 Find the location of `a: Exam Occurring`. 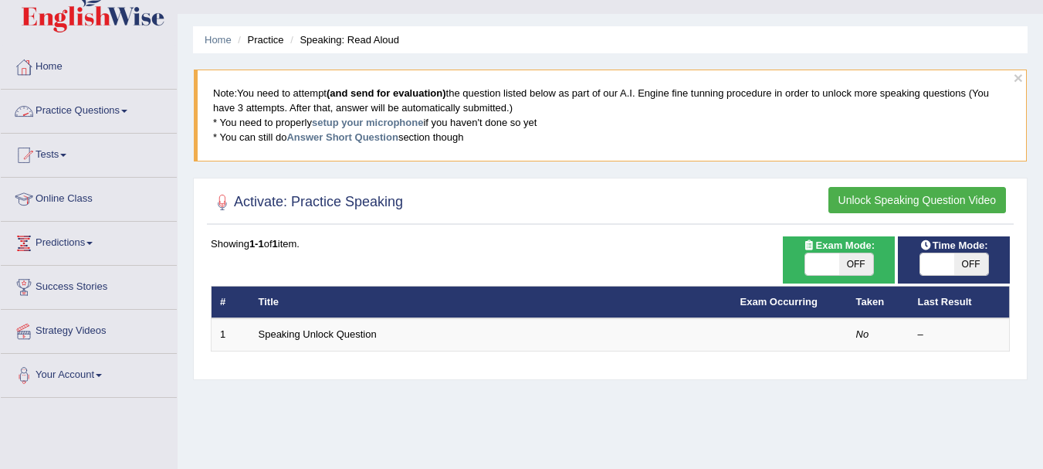

a: Exam Occurring is located at coordinates (779, 301).